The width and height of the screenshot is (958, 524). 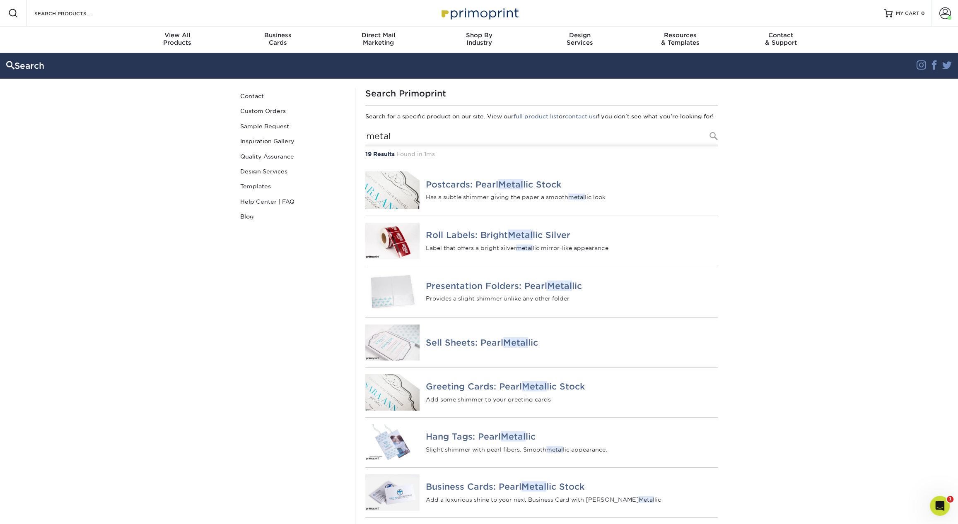 What do you see at coordinates (293, 96) in the screenshot?
I see `a: Contact` at bounding box center [293, 96].